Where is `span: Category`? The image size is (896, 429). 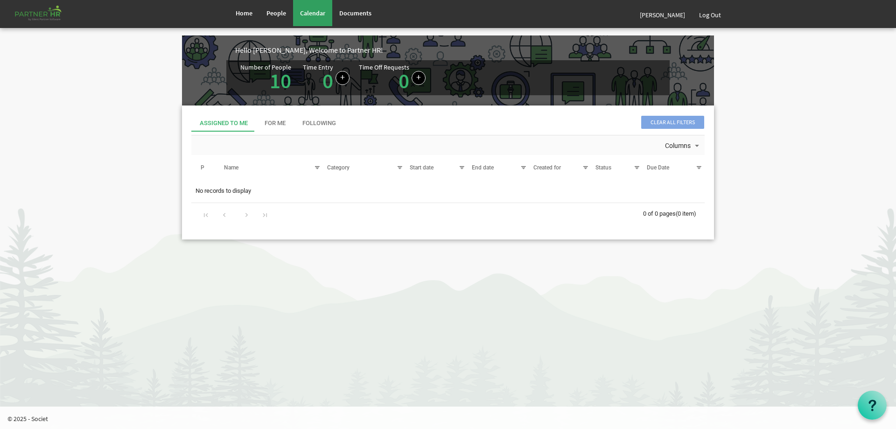
span: Category is located at coordinates (339, 168).